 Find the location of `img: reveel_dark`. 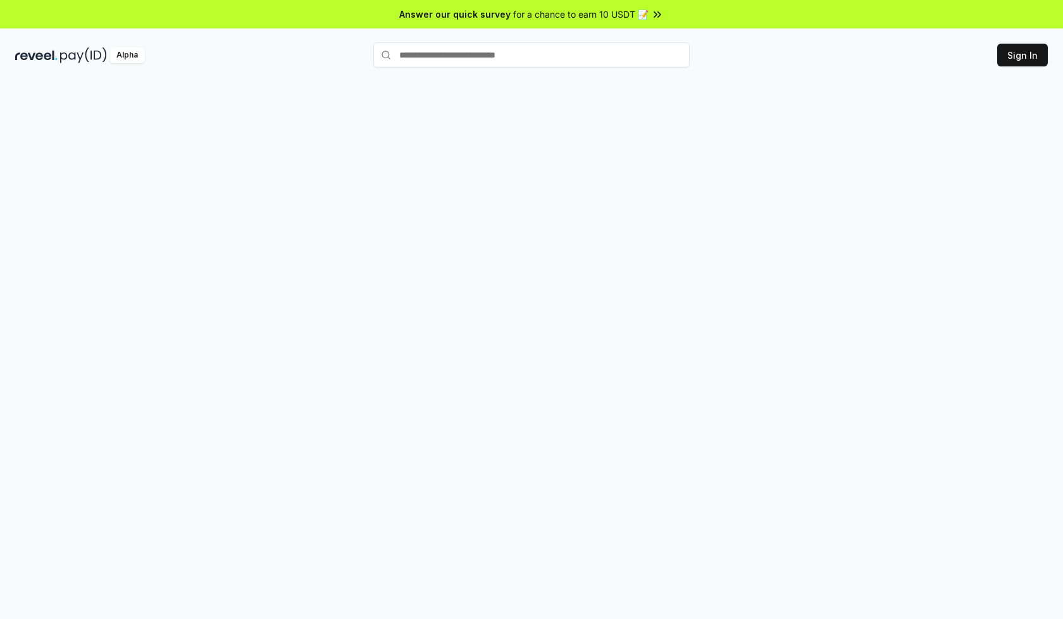

img: reveel_dark is located at coordinates (36, 55).